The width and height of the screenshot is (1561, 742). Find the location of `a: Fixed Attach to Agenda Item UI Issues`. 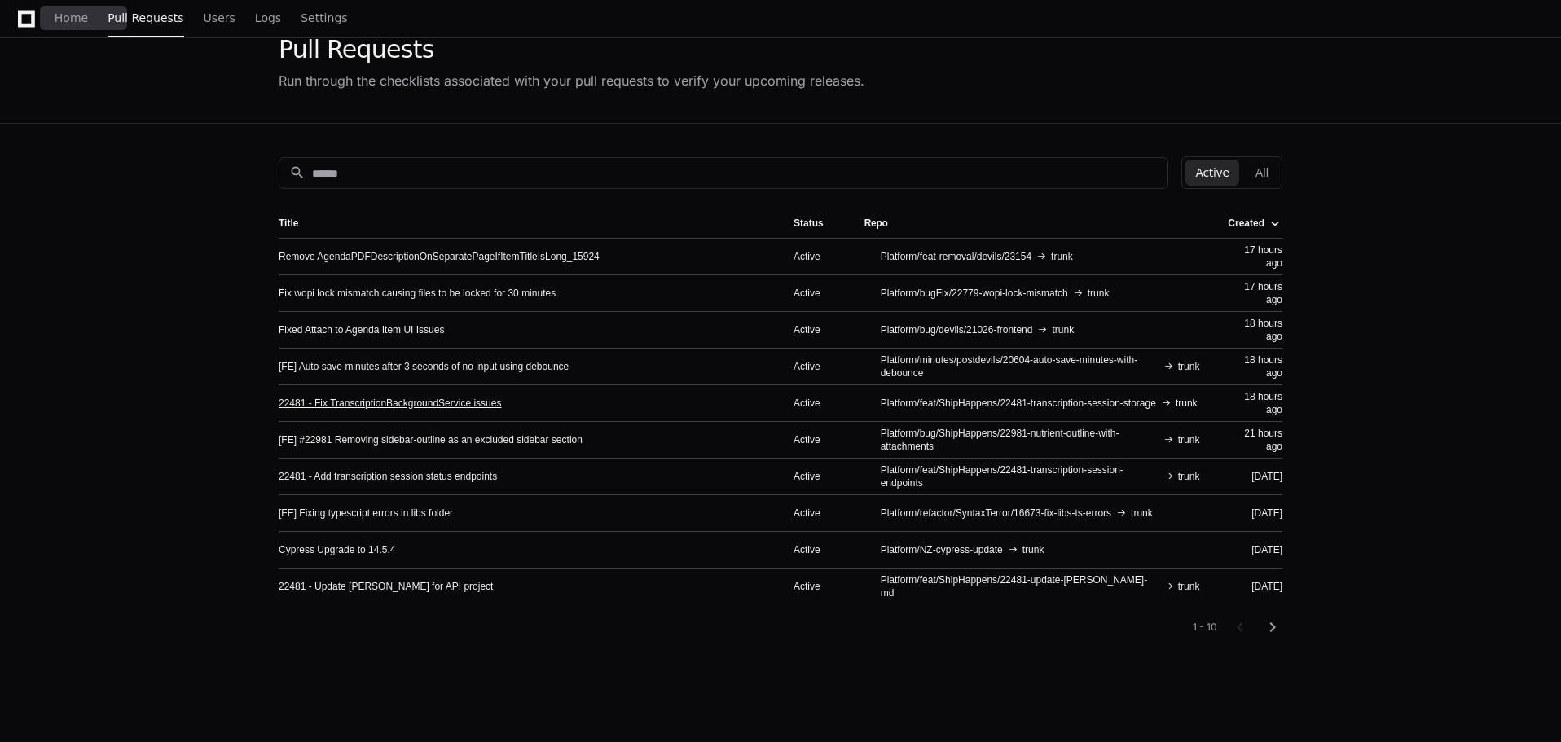

a: Fixed Attach to Agenda Item UI Issues is located at coordinates (361, 330).